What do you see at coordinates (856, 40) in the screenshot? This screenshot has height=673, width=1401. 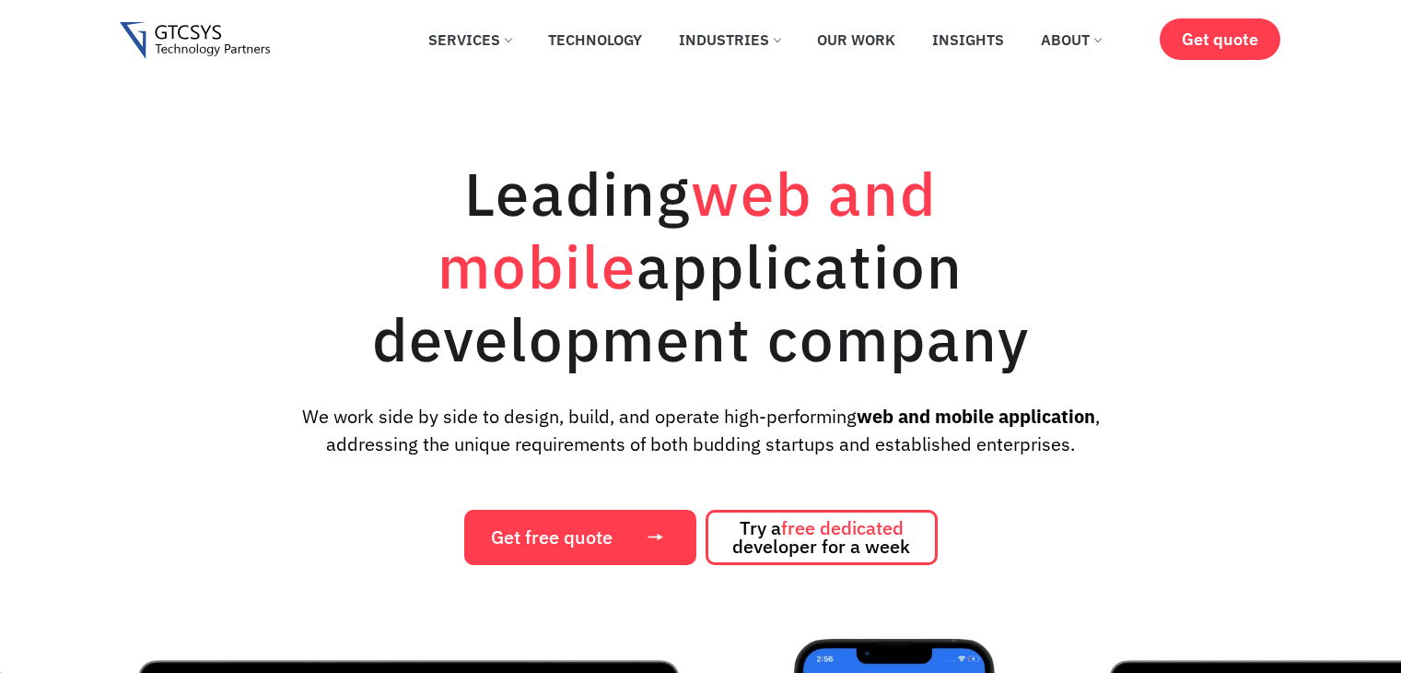 I see `a: Our Work` at bounding box center [856, 40].